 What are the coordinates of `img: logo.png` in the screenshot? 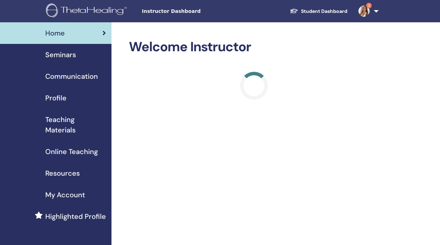 It's located at (87, 11).